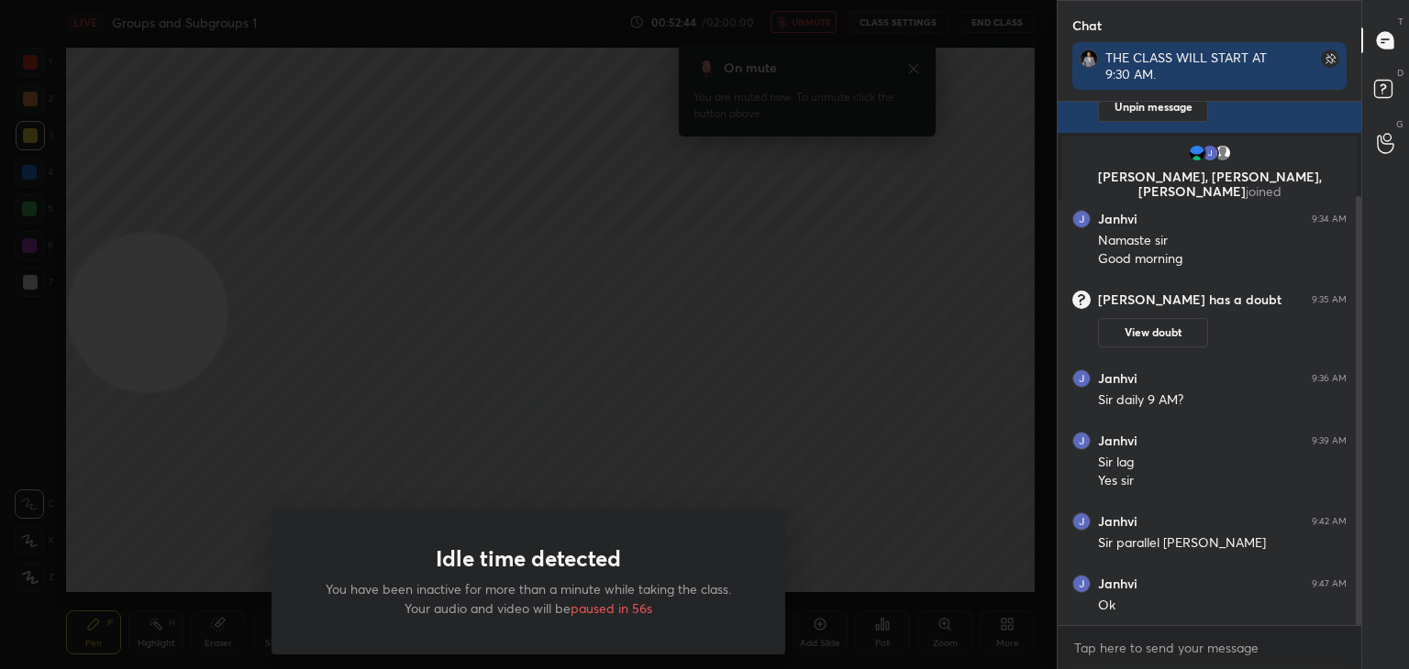  Describe the element at coordinates (1087, 25) in the screenshot. I see `p: Chat` at that location.